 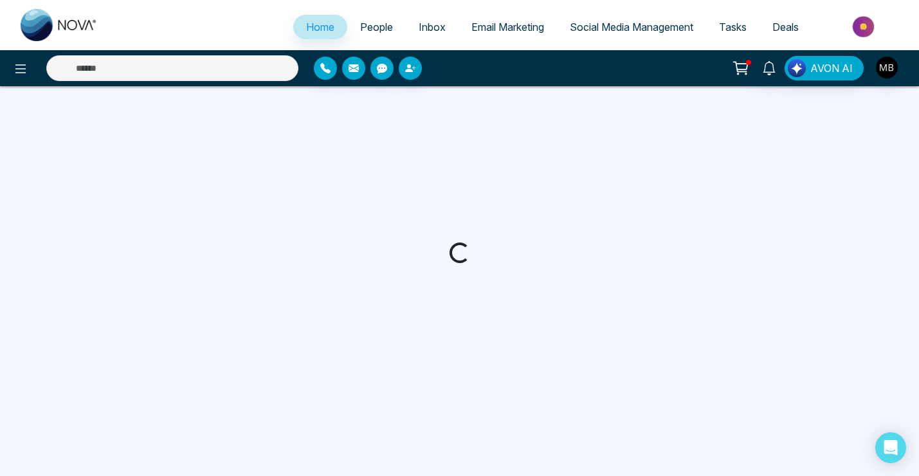 What do you see at coordinates (865, 26) in the screenshot?
I see `img: Market-place.gif` at bounding box center [865, 26].